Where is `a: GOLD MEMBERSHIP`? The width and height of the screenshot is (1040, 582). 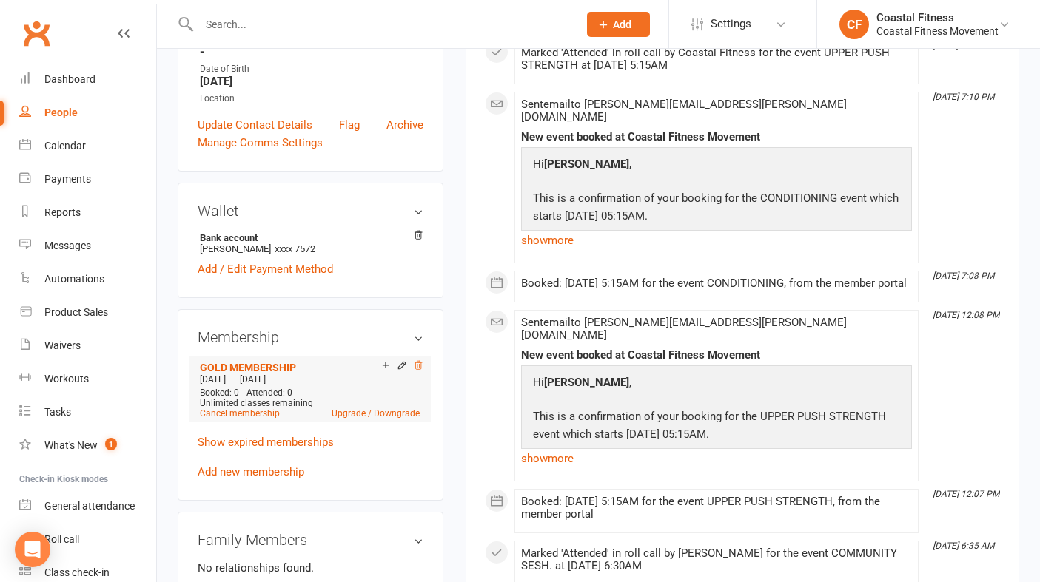 a: GOLD MEMBERSHIP is located at coordinates (248, 368).